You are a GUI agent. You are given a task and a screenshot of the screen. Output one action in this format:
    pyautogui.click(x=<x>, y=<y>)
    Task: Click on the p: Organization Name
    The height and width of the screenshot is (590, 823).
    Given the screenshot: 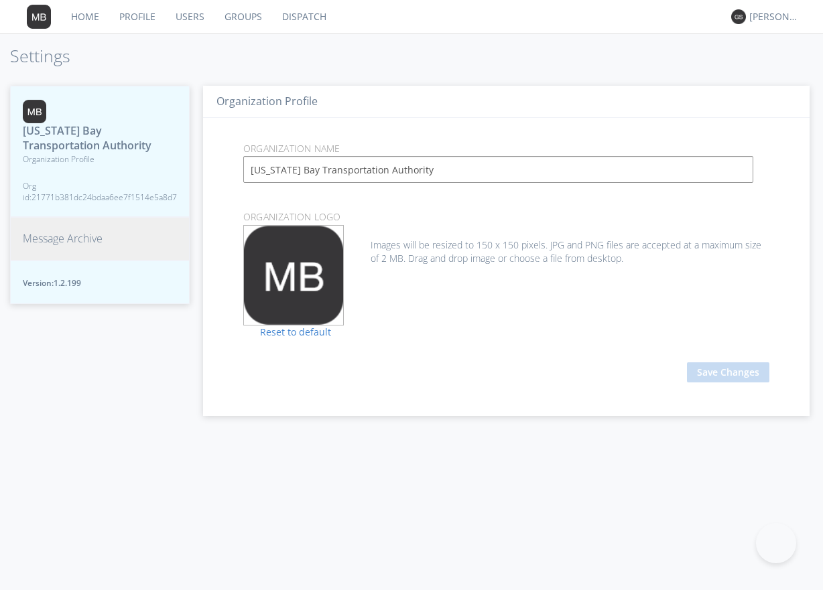 What is the action you would take?
    pyautogui.click(x=506, y=149)
    